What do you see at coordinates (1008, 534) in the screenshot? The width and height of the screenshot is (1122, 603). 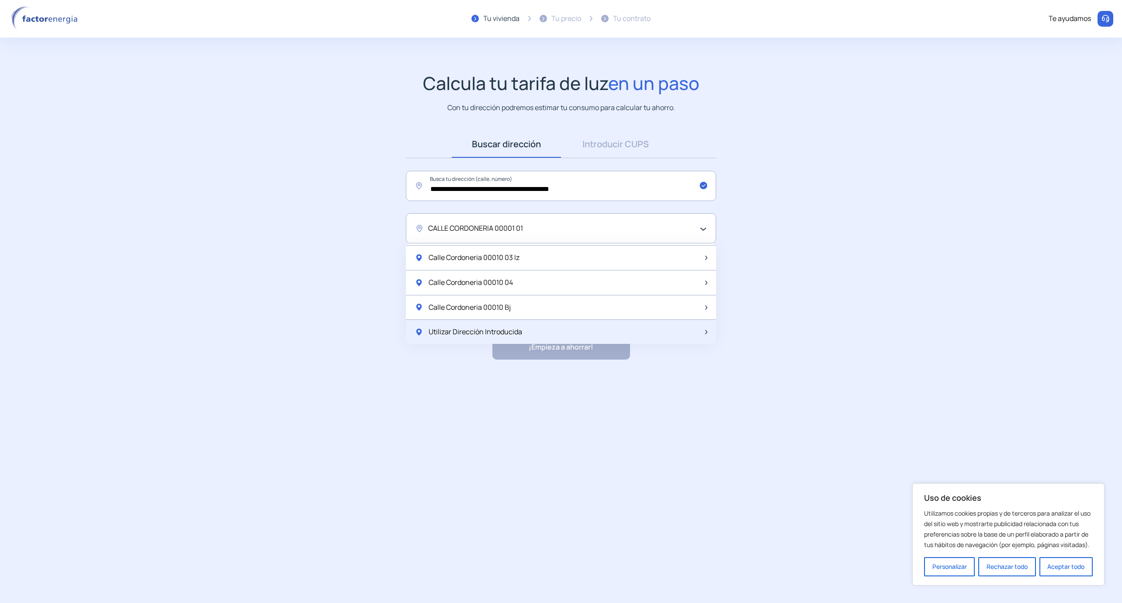 I see `div: Uso de cookies` at bounding box center [1008, 534].